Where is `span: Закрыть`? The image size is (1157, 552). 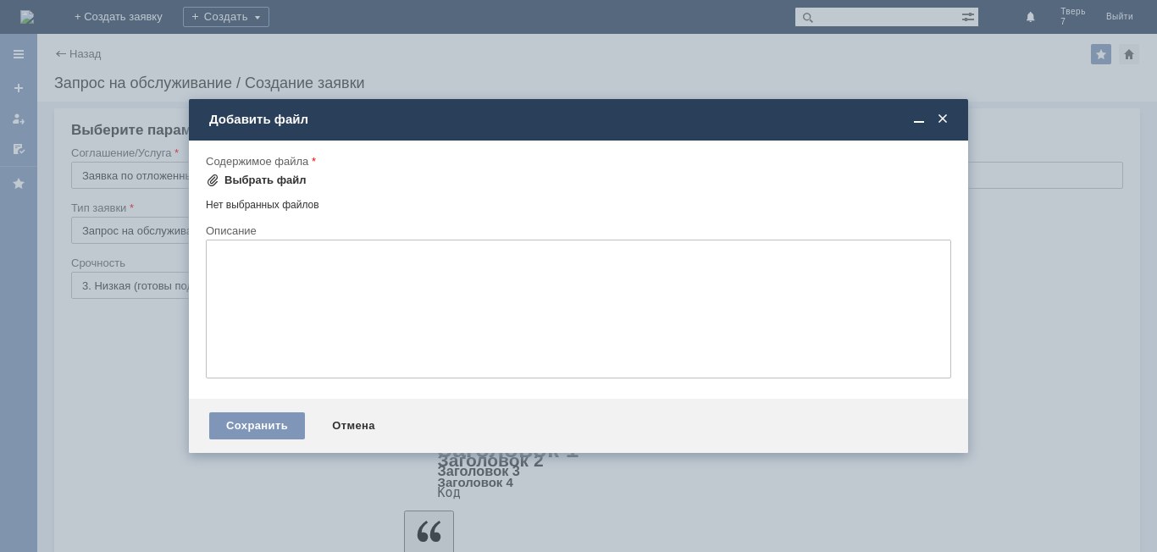 span: Закрыть is located at coordinates (943, 119).